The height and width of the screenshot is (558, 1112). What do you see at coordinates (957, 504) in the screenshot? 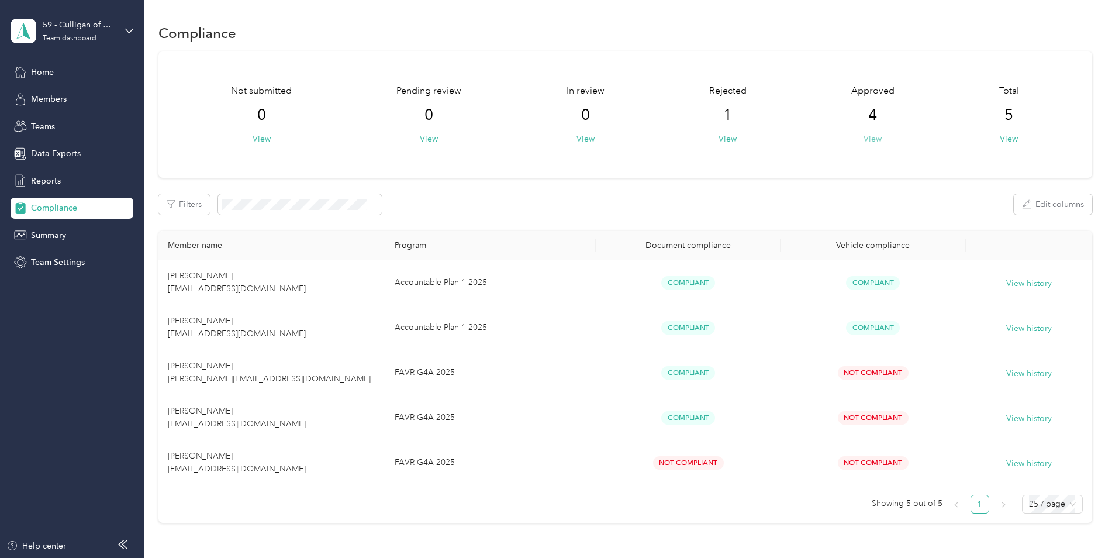
I see `button: left` at bounding box center [957, 504].